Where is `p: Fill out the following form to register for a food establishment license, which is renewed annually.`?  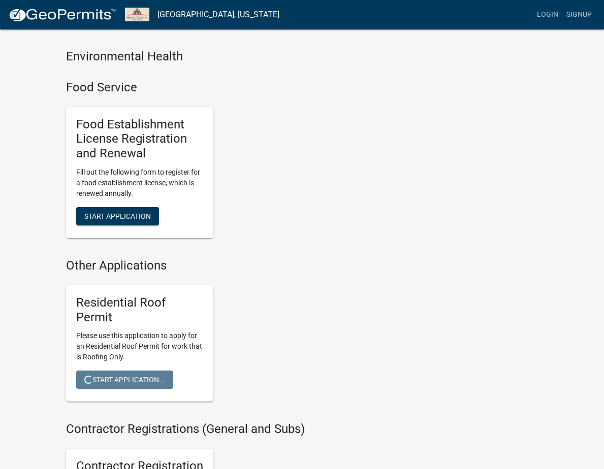 p: Fill out the following form to register for a food establishment license, which is renewed annually. is located at coordinates (140, 183).